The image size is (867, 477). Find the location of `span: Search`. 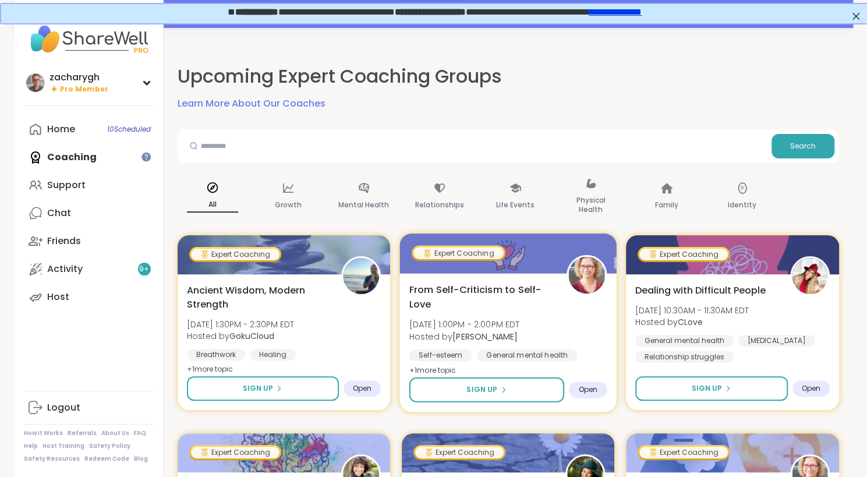

span: Search is located at coordinates (803, 146).